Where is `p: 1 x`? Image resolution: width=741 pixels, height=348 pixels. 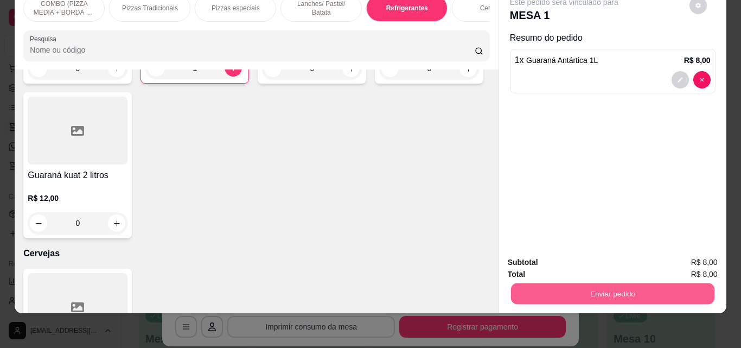 p: 1 x is located at coordinates (557, 60).